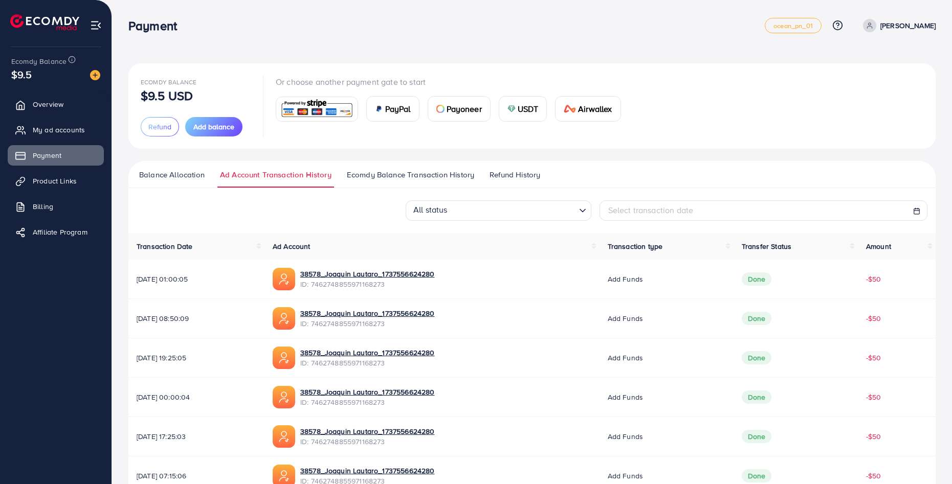 The image size is (952, 484). I want to click on span: Affiliate Program, so click(60, 232).